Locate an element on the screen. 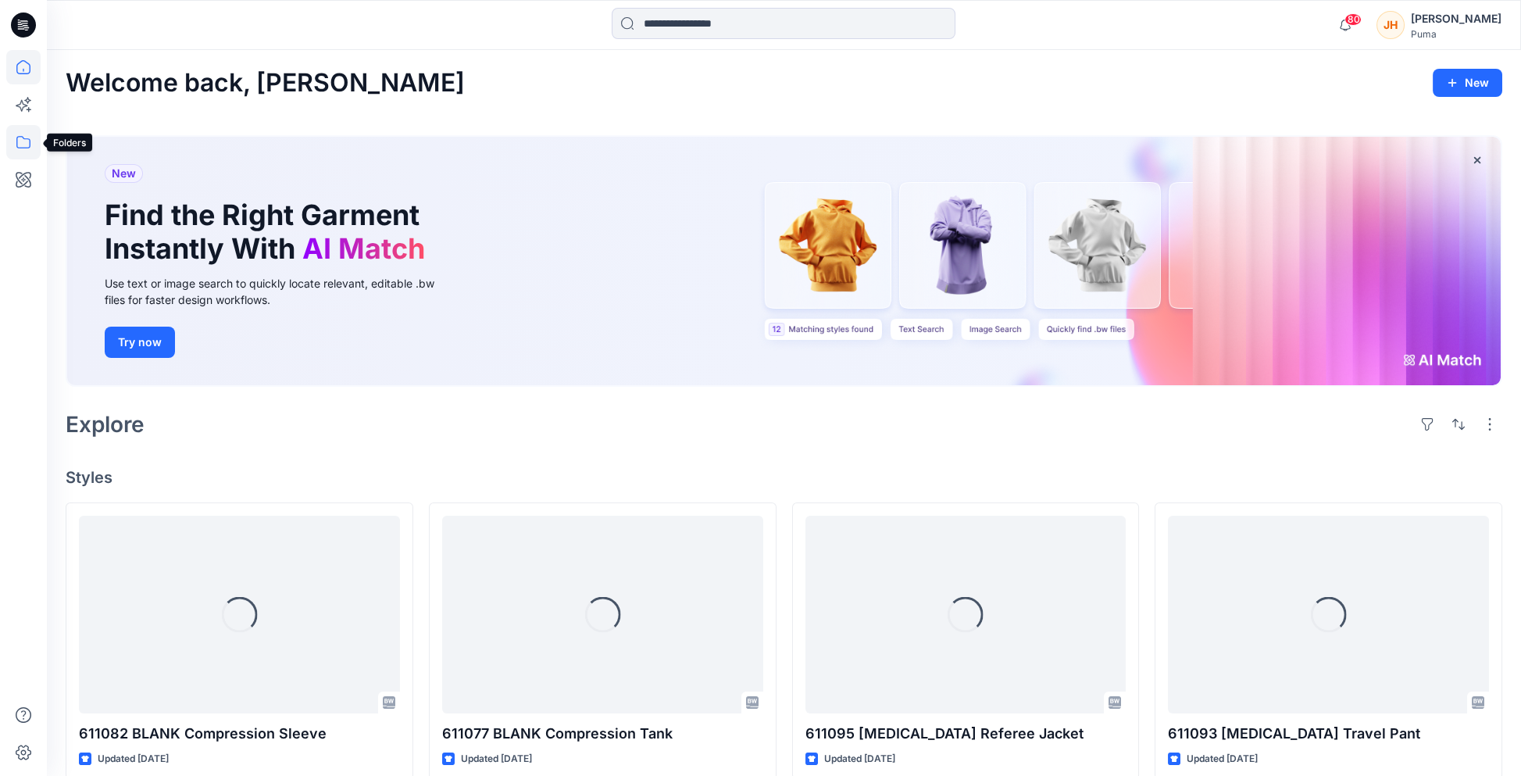 The image size is (1521, 776). h1: Find the Right Garment Instantly With is located at coordinates (269, 232).